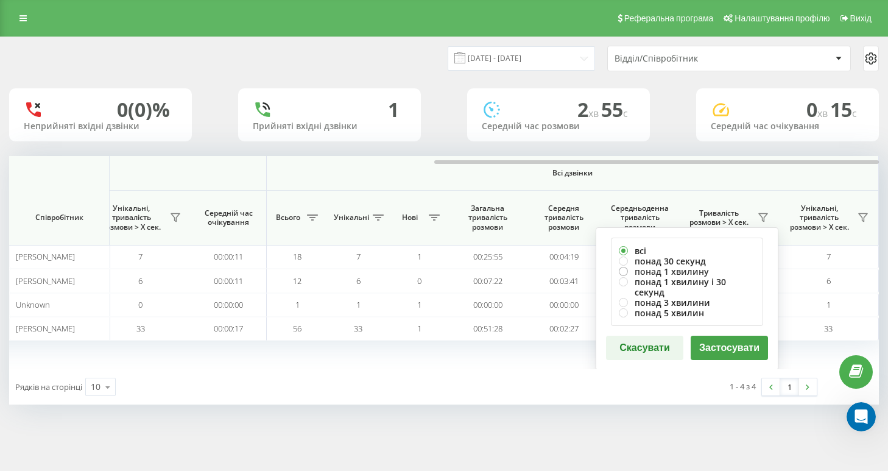 The width and height of the screenshot is (888, 471). I want to click on span: Реферальна програма, so click(668, 18).